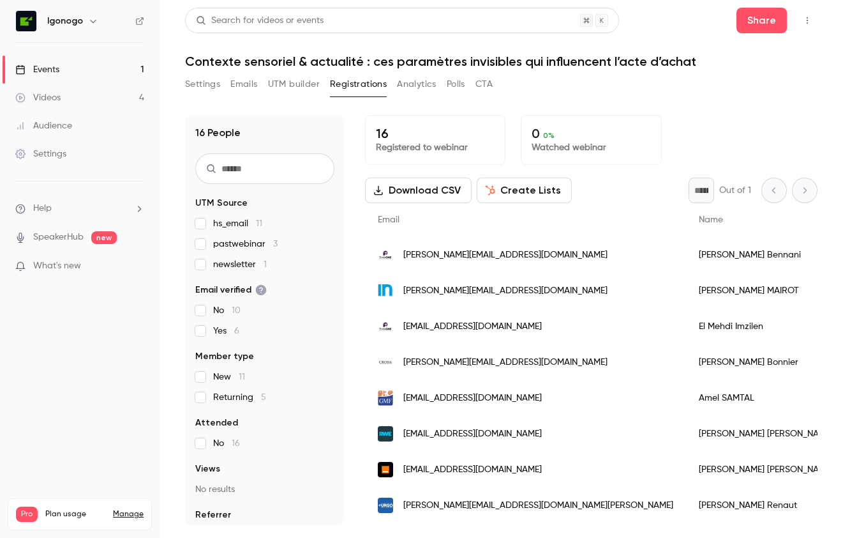  What do you see at coordinates (75, 514) in the screenshot?
I see `span: Plan usage` at bounding box center [75, 514].